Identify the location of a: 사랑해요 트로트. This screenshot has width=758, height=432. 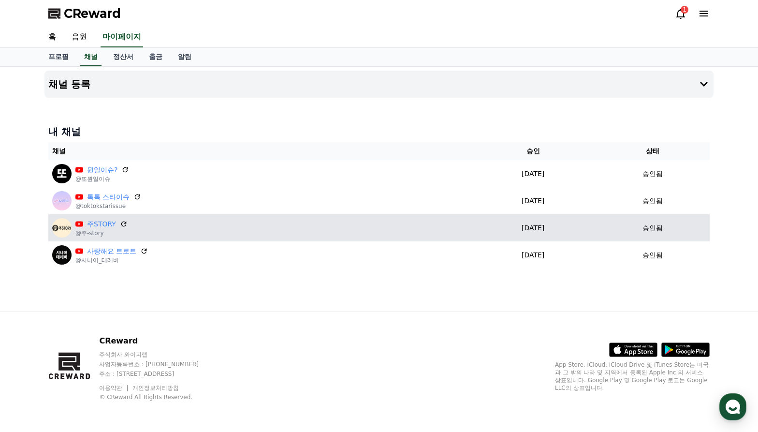
(112, 251).